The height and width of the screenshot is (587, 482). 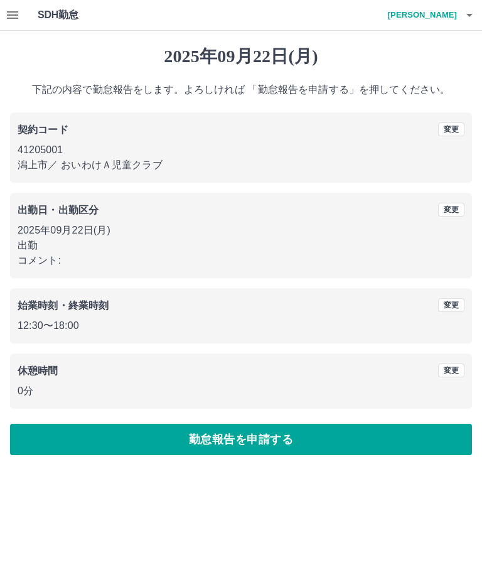 I want to click on p: 41205001, so click(x=241, y=150).